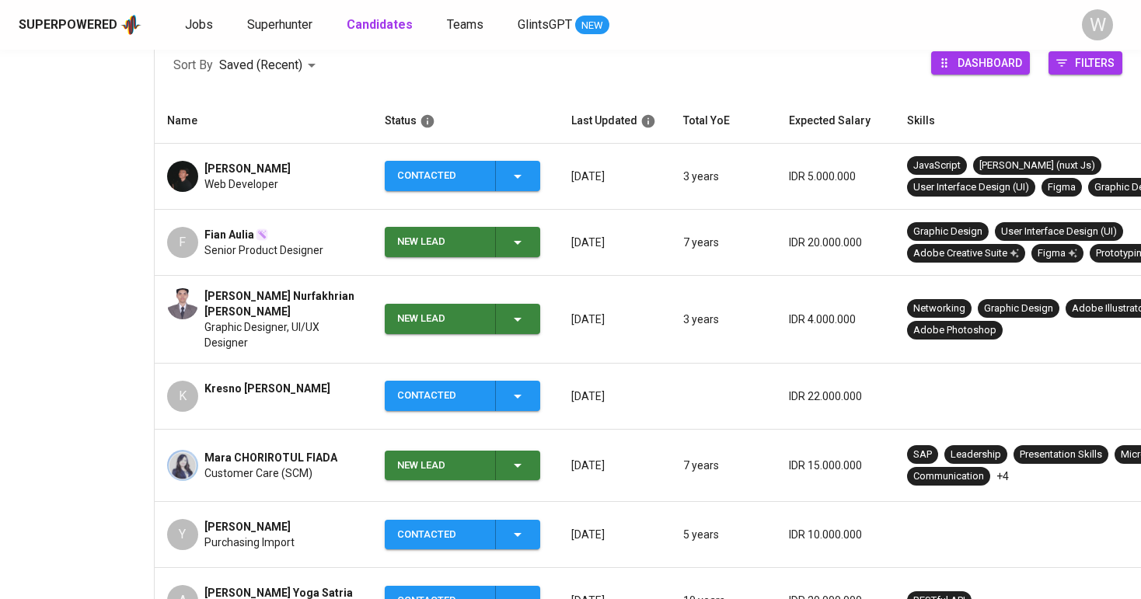  Describe the element at coordinates (836, 176) in the screenshot. I see `p: IDR 5.000.000` at that location.